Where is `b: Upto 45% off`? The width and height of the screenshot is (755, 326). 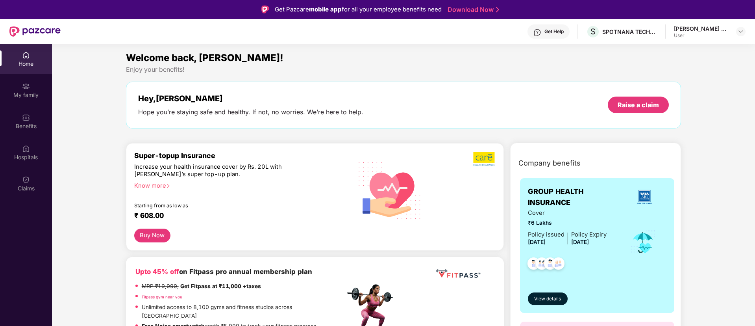
b: Upto 45% off is located at coordinates (157, 271).